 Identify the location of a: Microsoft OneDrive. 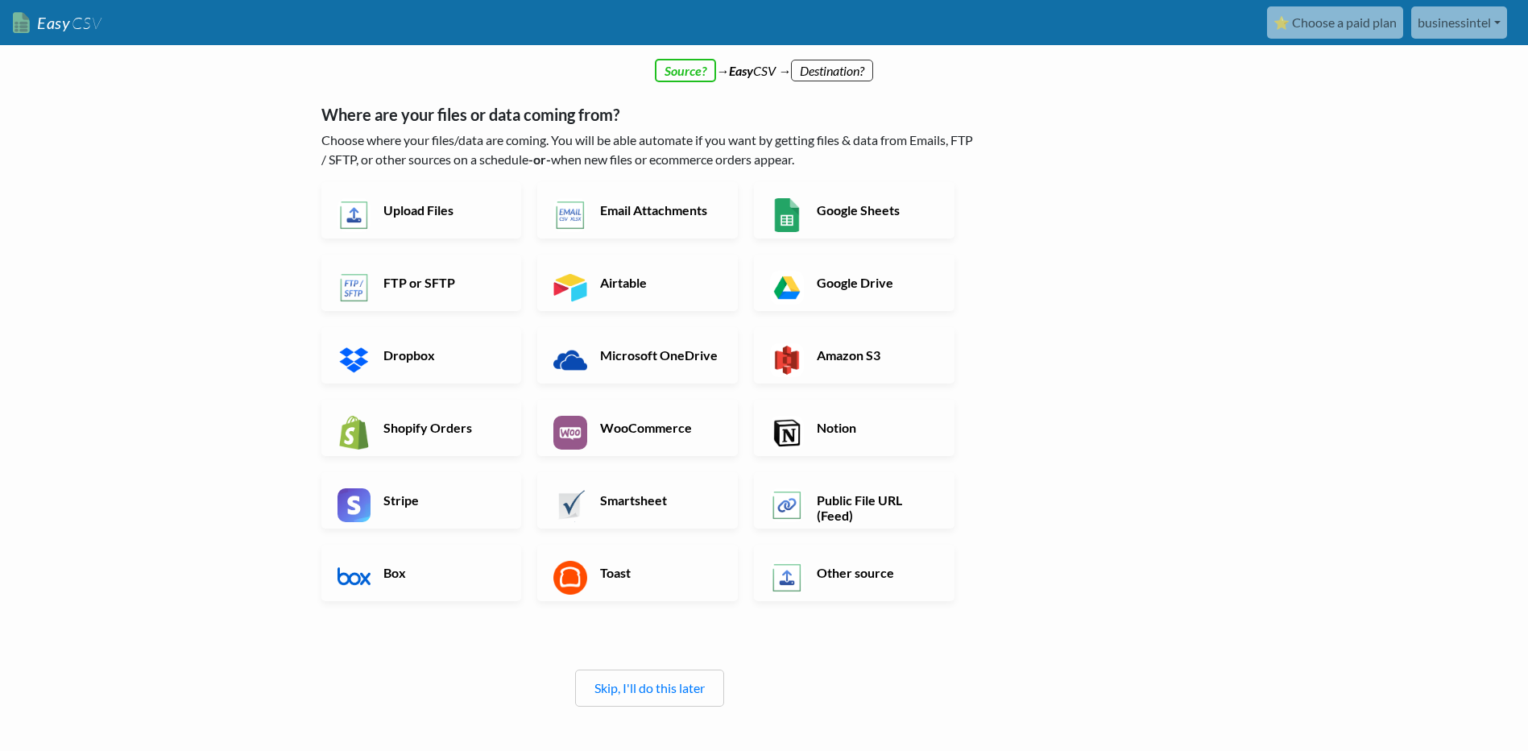
(637, 355).